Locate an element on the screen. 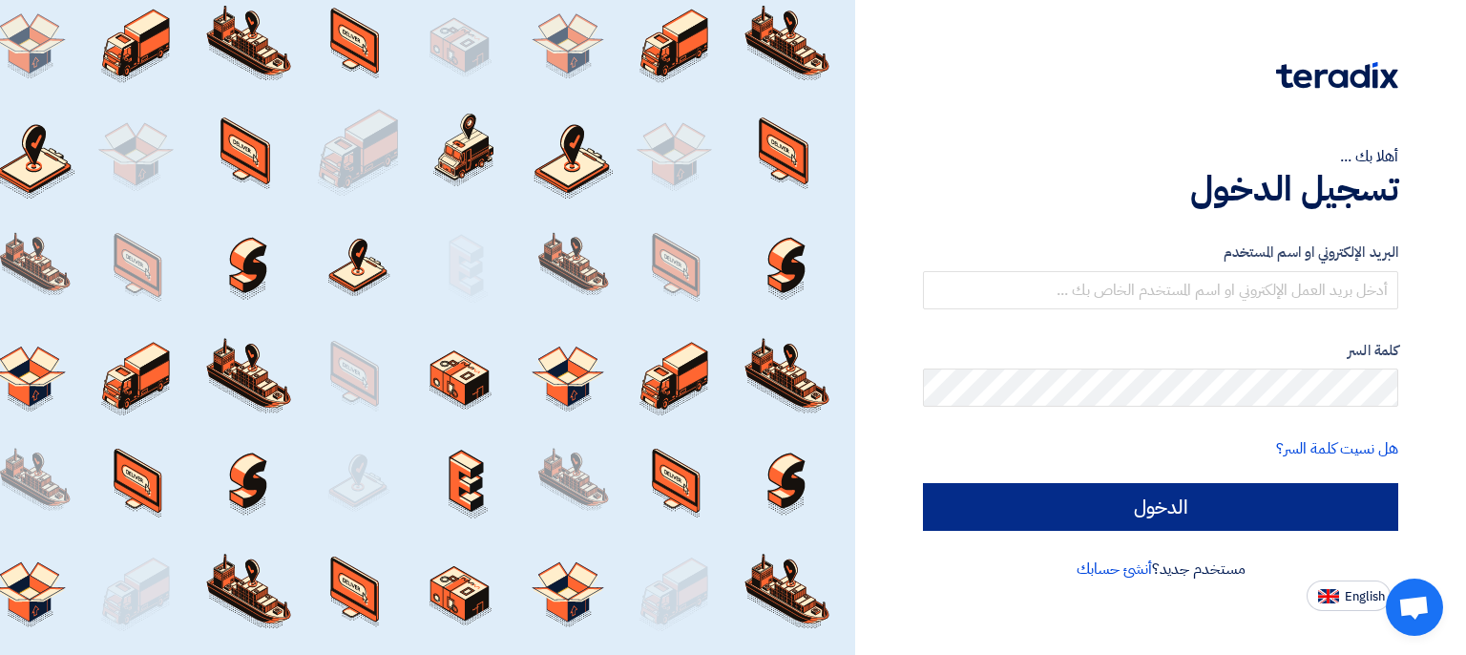  input: الدخول is located at coordinates (1160, 507).